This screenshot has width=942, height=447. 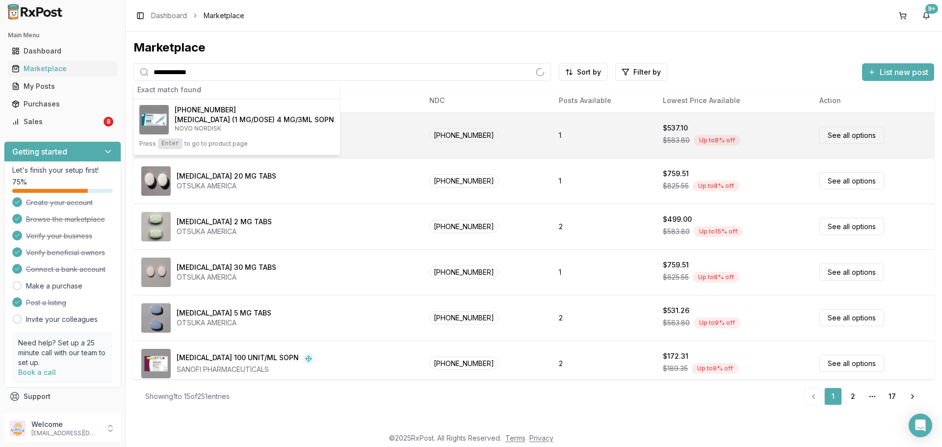 I want to click on div: Up to 9 % off, so click(x=717, y=323).